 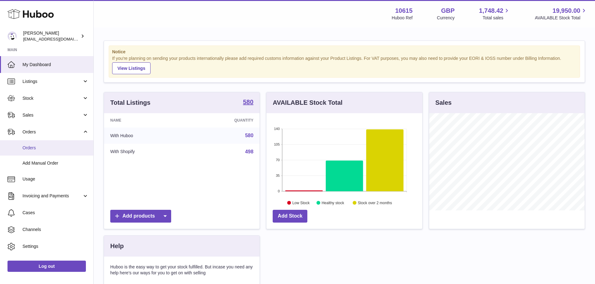 I want to click on a: Add Stock, so click(x=290, y=216).